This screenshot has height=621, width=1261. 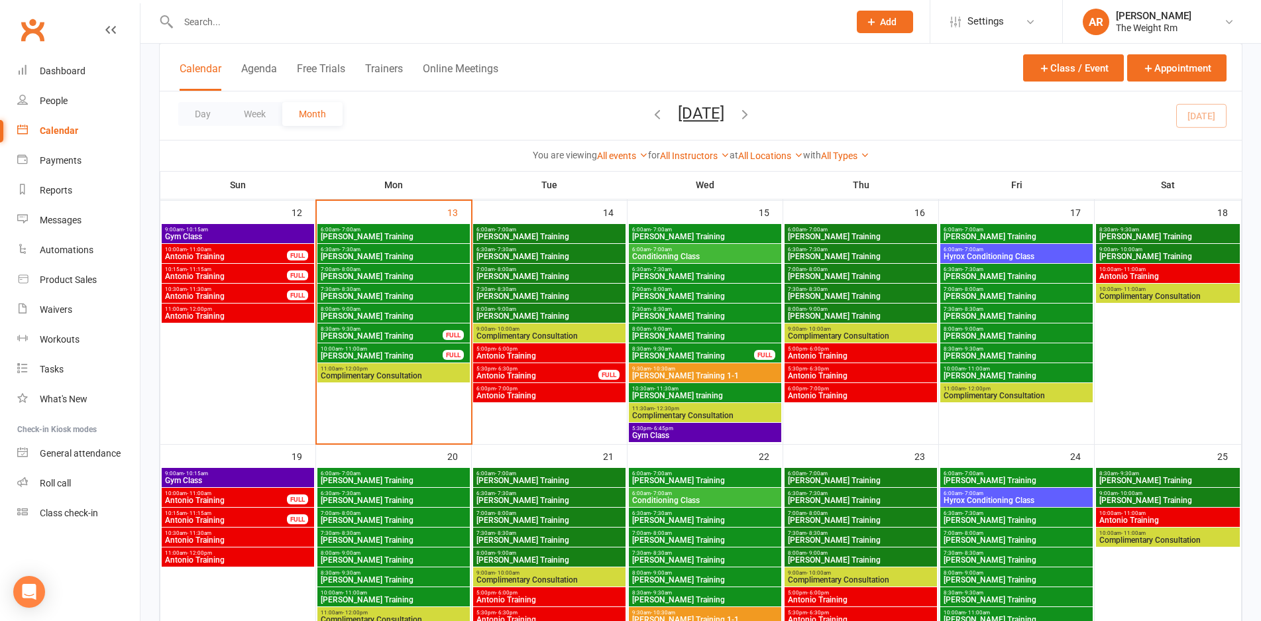 What do you see at coordinates (303, 211) in the screenshot?
I see `div: 12` at bounding box center [303, 211].